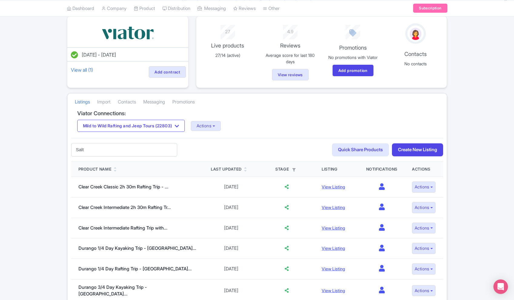 The height and width of the screenshot is (300, 514). I want to click on th: Actions, so click(424, 170).